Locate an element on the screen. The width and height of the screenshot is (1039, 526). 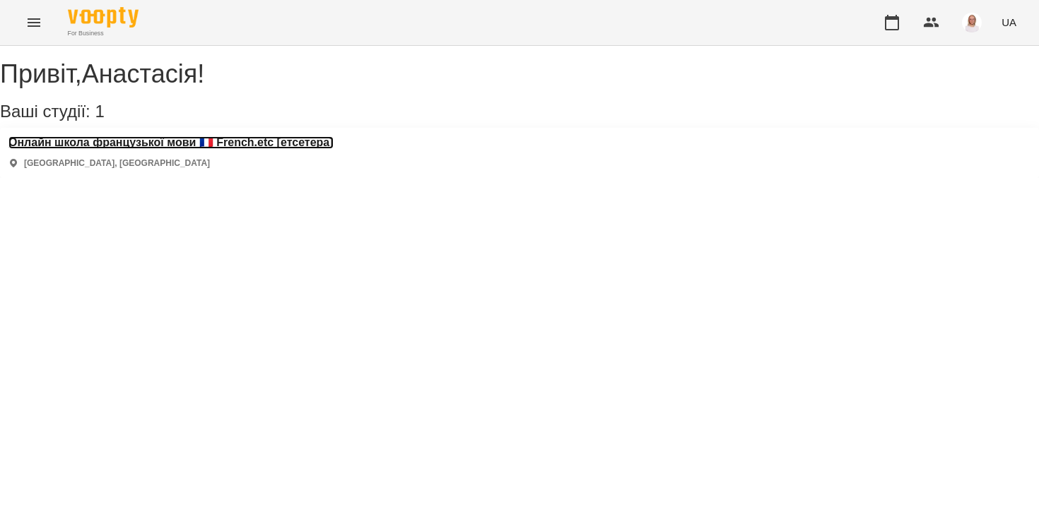
img: Voopty Logo is located at coordinates (103, 17).